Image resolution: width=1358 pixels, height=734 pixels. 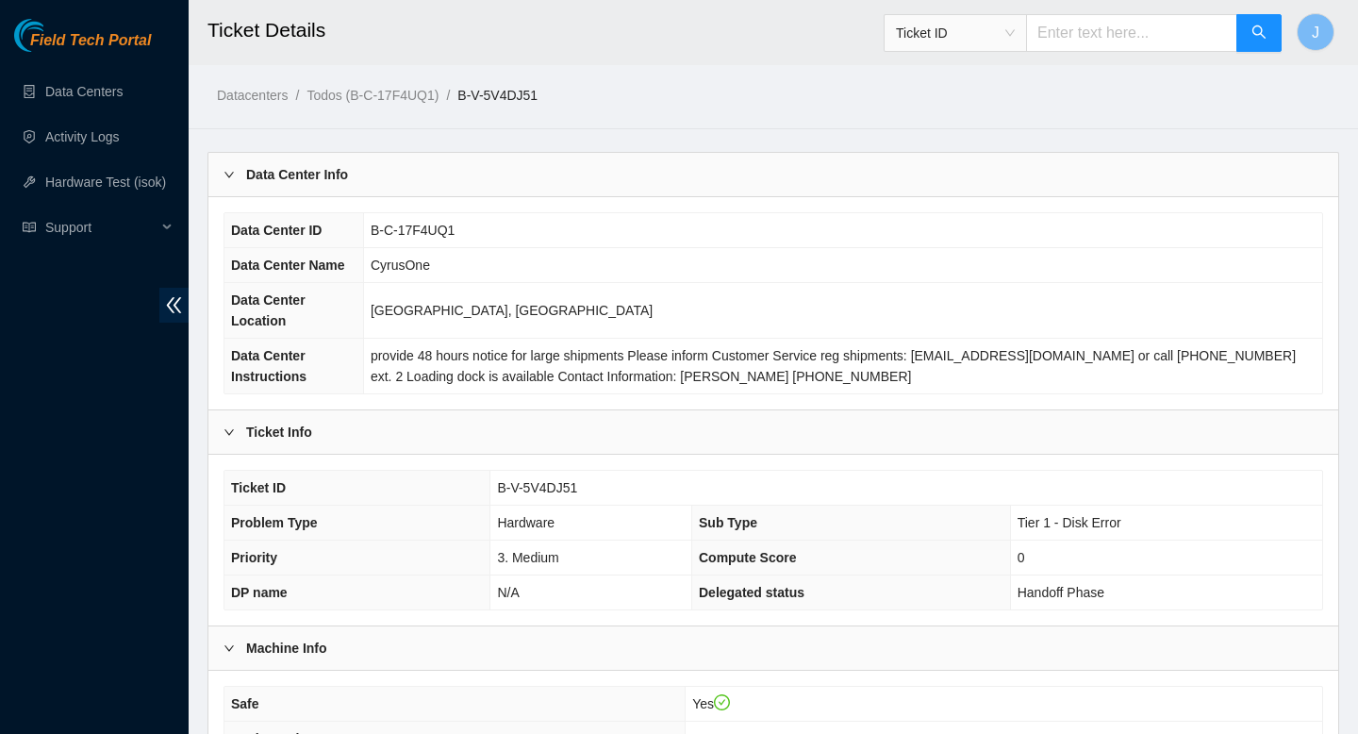 I want to click on div: Ticket Info, so click(x=773, y=432).